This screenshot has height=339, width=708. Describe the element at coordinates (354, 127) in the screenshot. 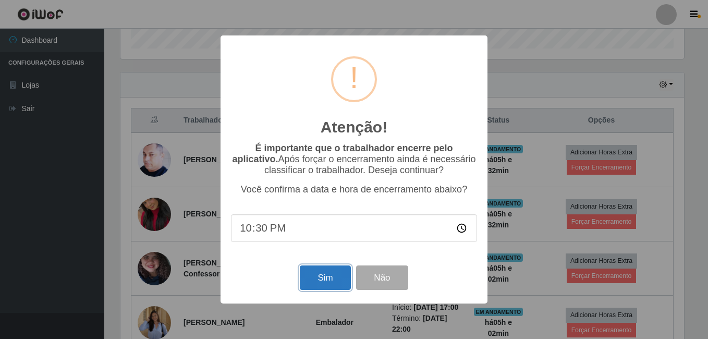

I see `h2: Atenção!` at that location.